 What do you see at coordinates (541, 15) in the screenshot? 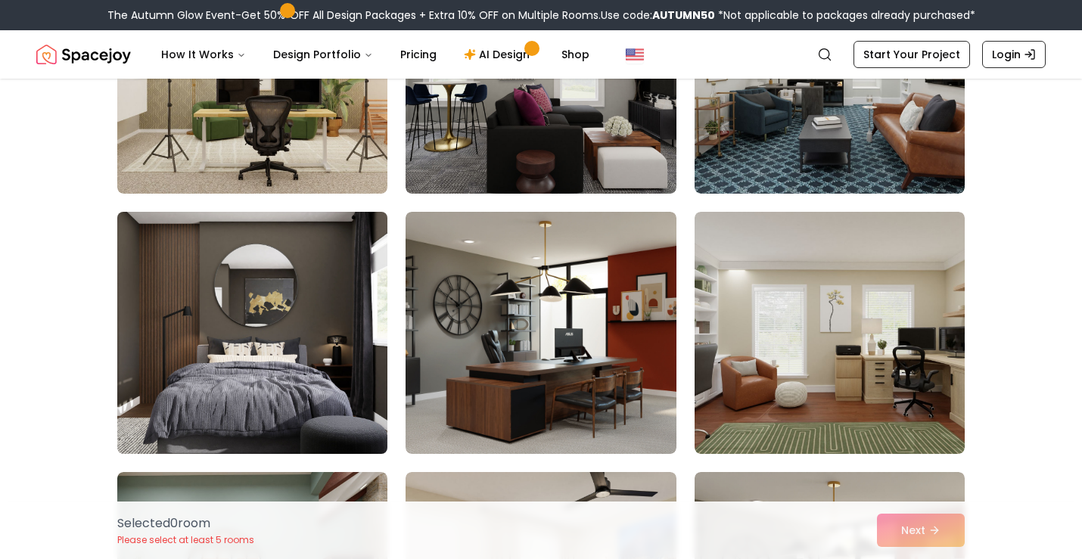
I see `div: The Autumn Glow Event-Get 50% OFF All Design Packages + Extra 10% OFF on Multiple Rooms.` at bounding box center [541, 15].